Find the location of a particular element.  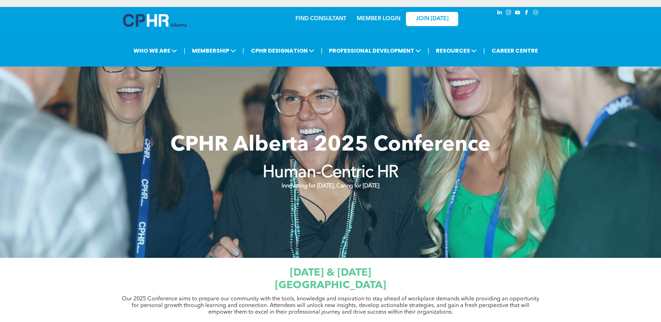

span: MEMBERSHIP is located at coordinates (214, 51).